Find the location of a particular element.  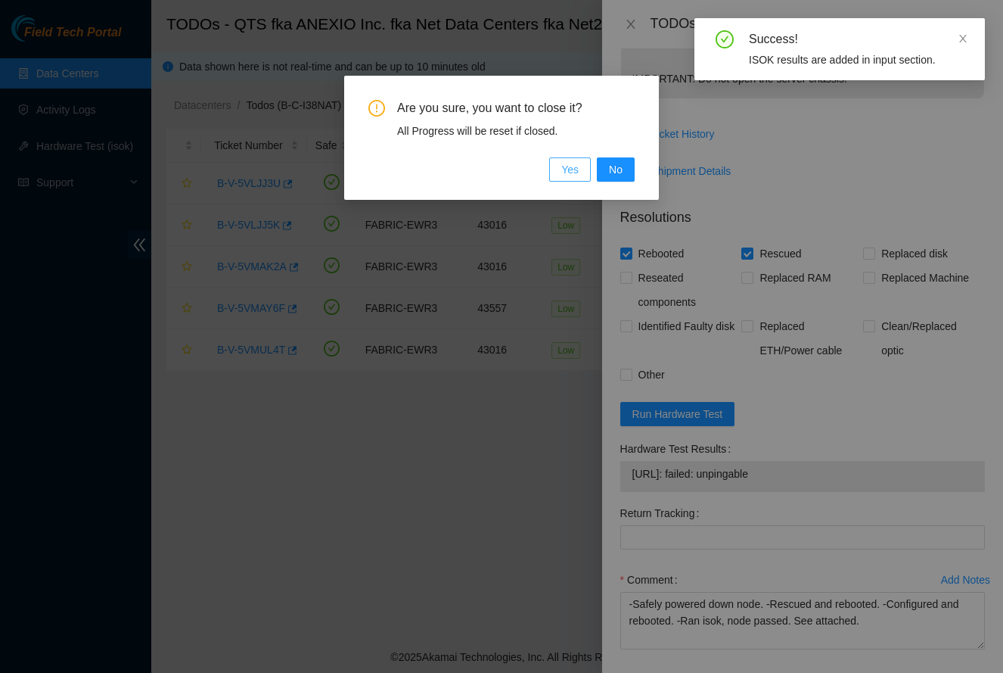

div: Success! is located at coordinates (858, 39).